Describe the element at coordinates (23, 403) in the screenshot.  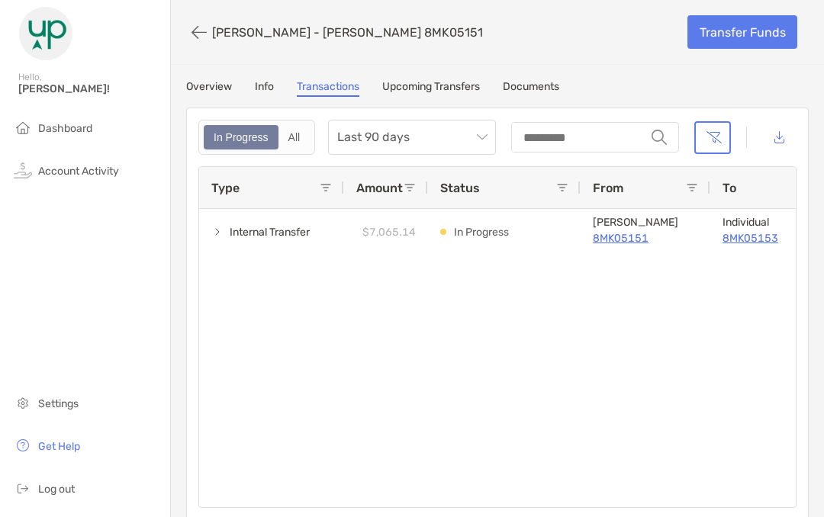
I see `img: settings icon` at that location.